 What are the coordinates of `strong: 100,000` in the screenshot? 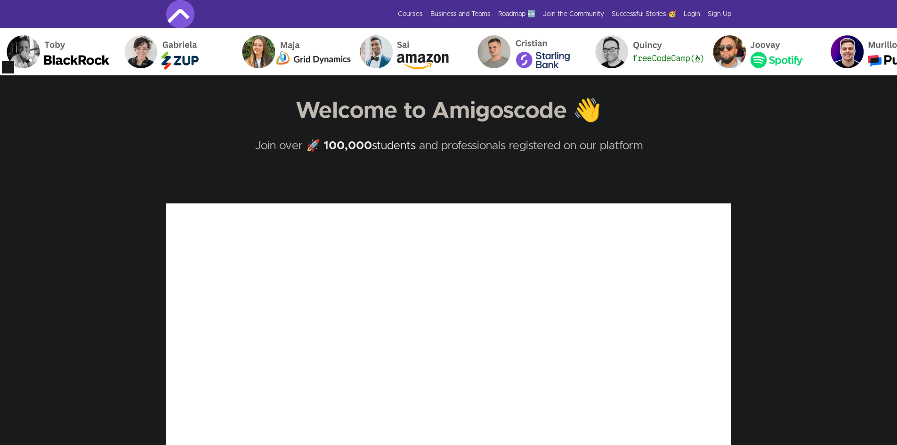 It's located at (347, 146).